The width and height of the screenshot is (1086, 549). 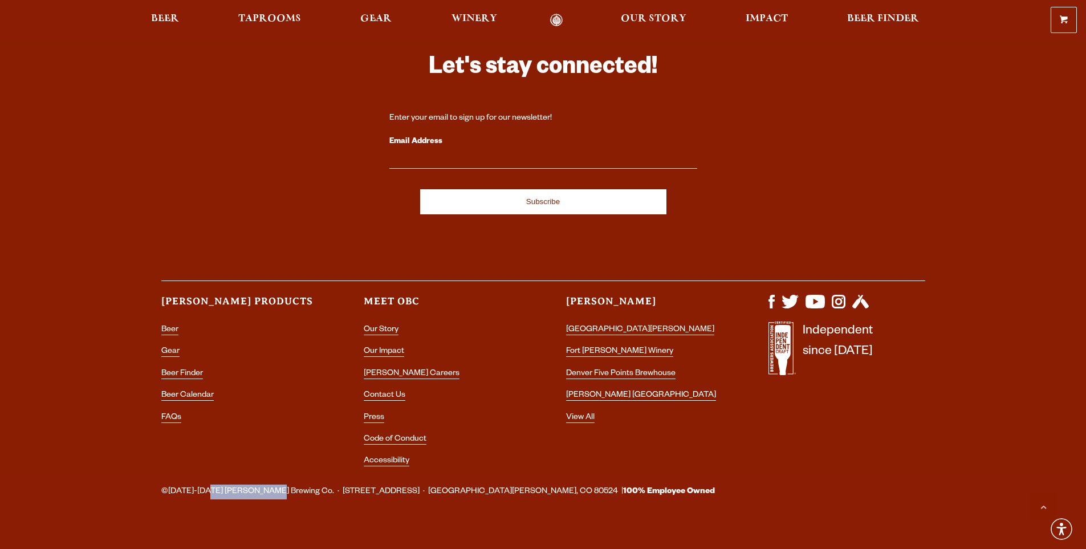 I want to click on span: Impact, so click(x=766, y=19).